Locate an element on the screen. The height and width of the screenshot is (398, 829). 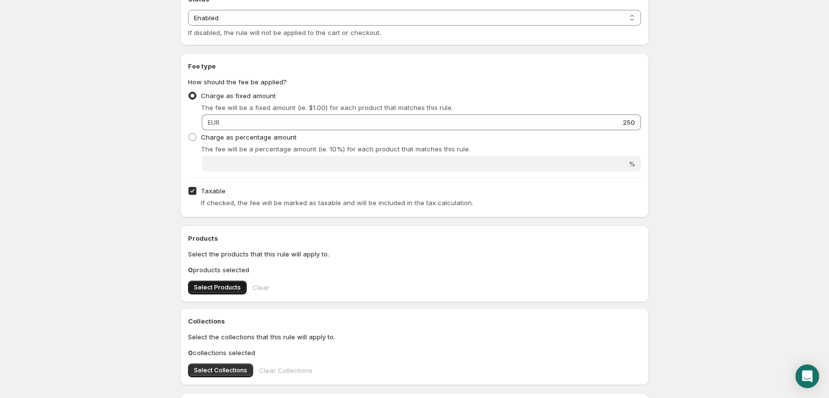
p: products selected is located at coordinates (415, 270).